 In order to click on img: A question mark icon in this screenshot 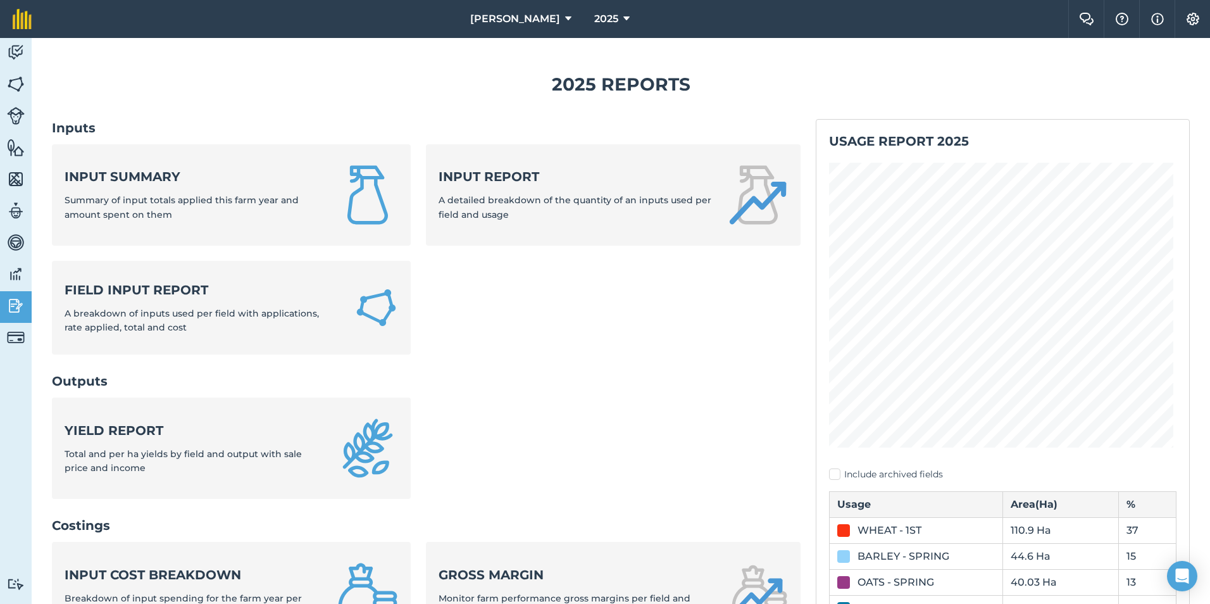, I will do `click(1122, 19)`.